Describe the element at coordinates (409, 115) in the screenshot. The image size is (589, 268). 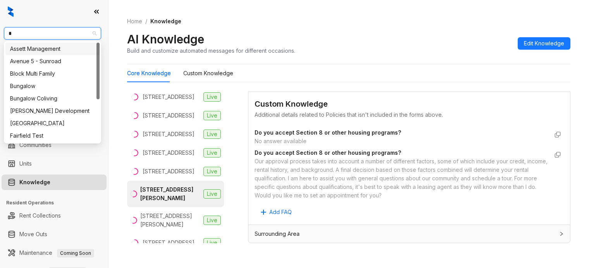
I see `div: Additional details related to Policies that isn't included in the forms above.` at that location.